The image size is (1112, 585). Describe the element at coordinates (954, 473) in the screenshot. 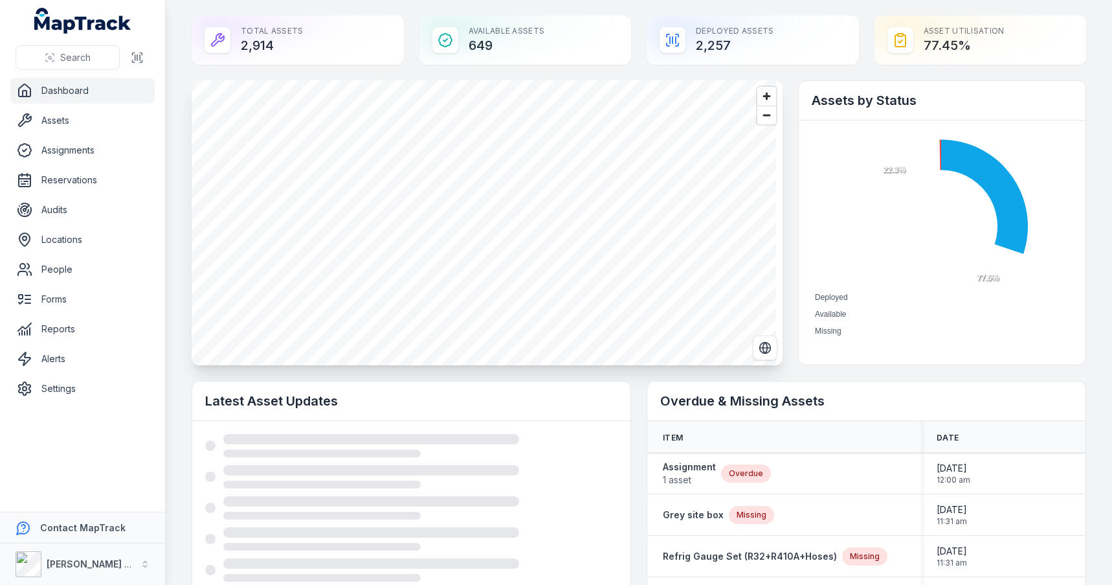

I see `time: 9/9/2025, 12:00:00 AM` at that location.